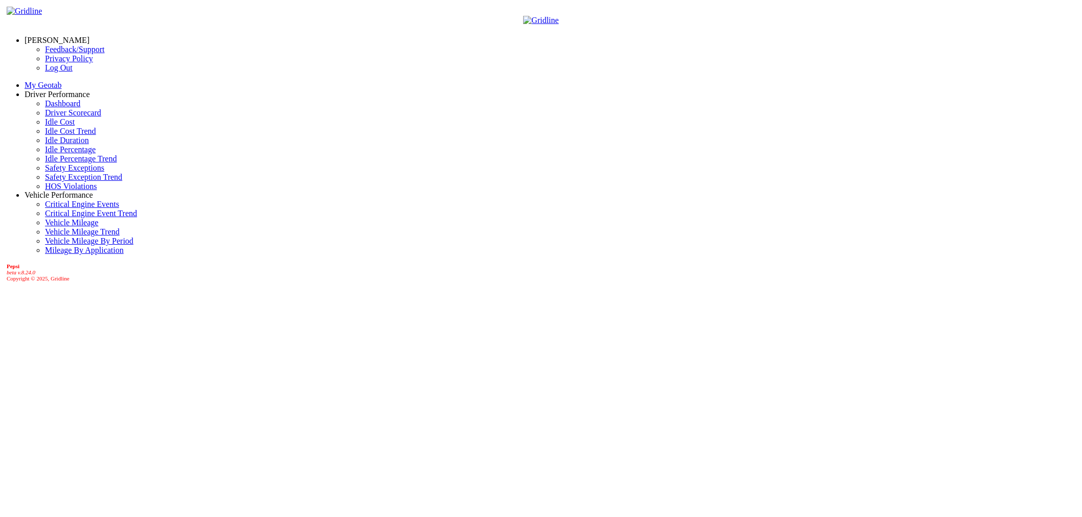  Describe the element at coordinates (91, 213) in the screenshot. I see `a: Critical Engine Event Trend` at that location.